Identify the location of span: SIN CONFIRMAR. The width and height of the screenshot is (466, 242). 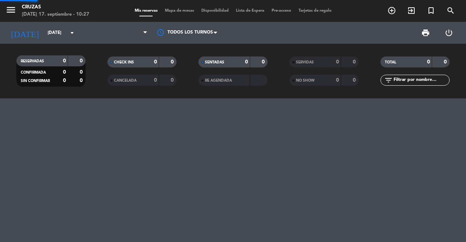
(35, 81).